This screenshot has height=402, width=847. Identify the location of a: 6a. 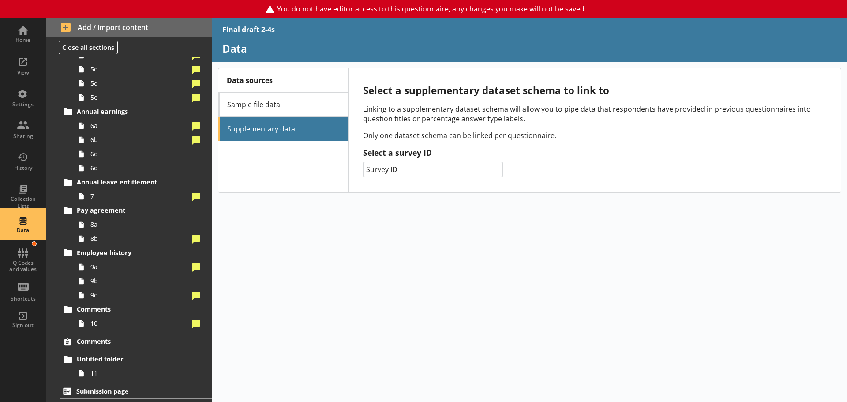
(143, 126).